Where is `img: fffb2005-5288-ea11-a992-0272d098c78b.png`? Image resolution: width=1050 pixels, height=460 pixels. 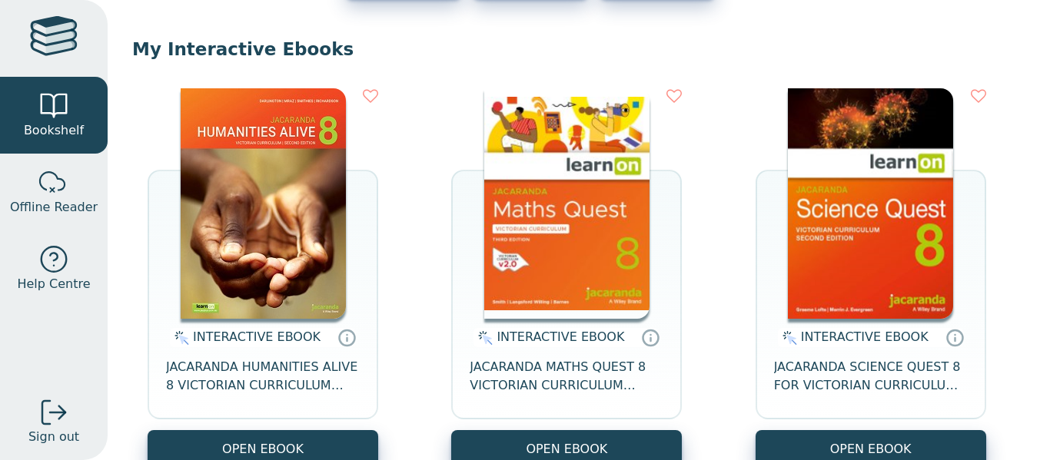 img: fffb2005-5288-ea11-a992-0272d098c78b.png is located at coordinates (870, 204).